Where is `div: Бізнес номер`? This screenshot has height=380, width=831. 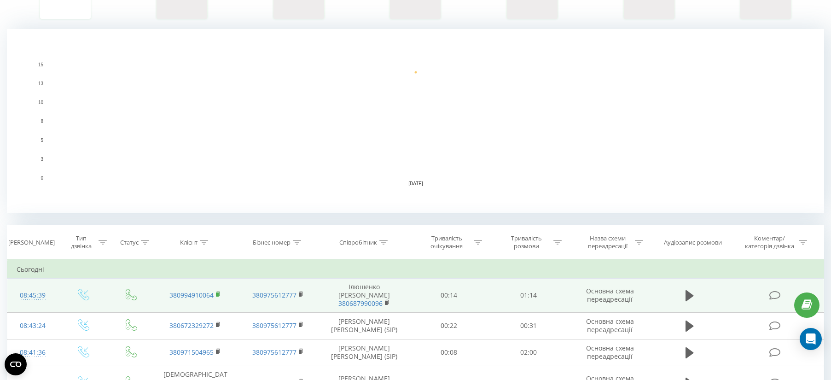 div: Бізнес номер is located at coordinates (272, 242).